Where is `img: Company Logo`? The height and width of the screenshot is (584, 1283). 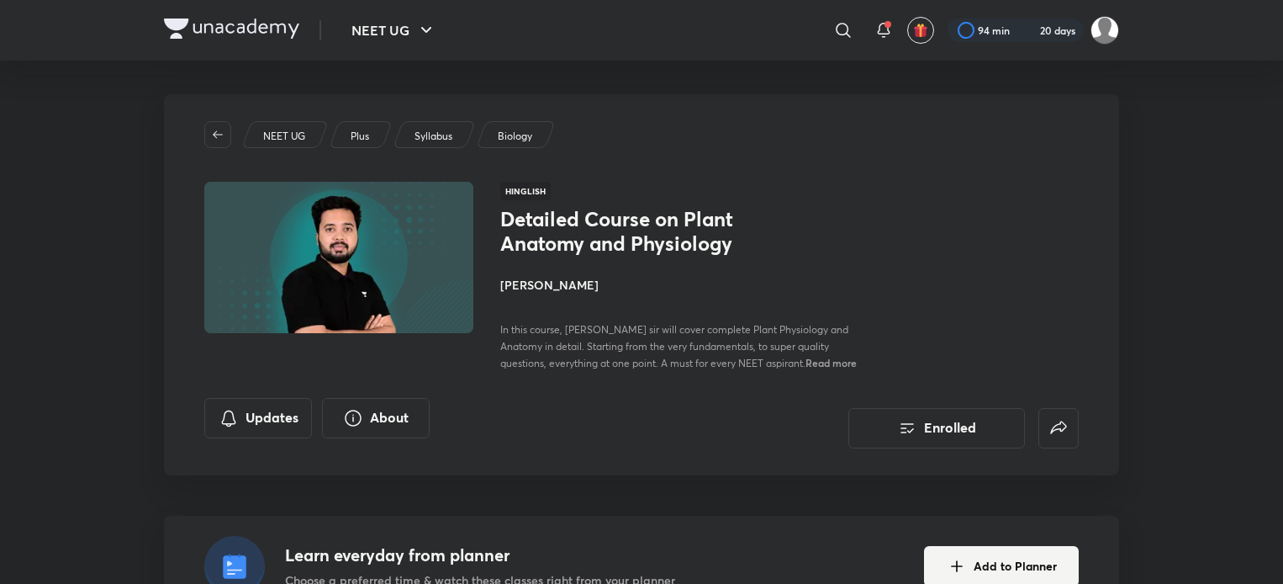 img: Company Logo is located at coordinates (231, 29).